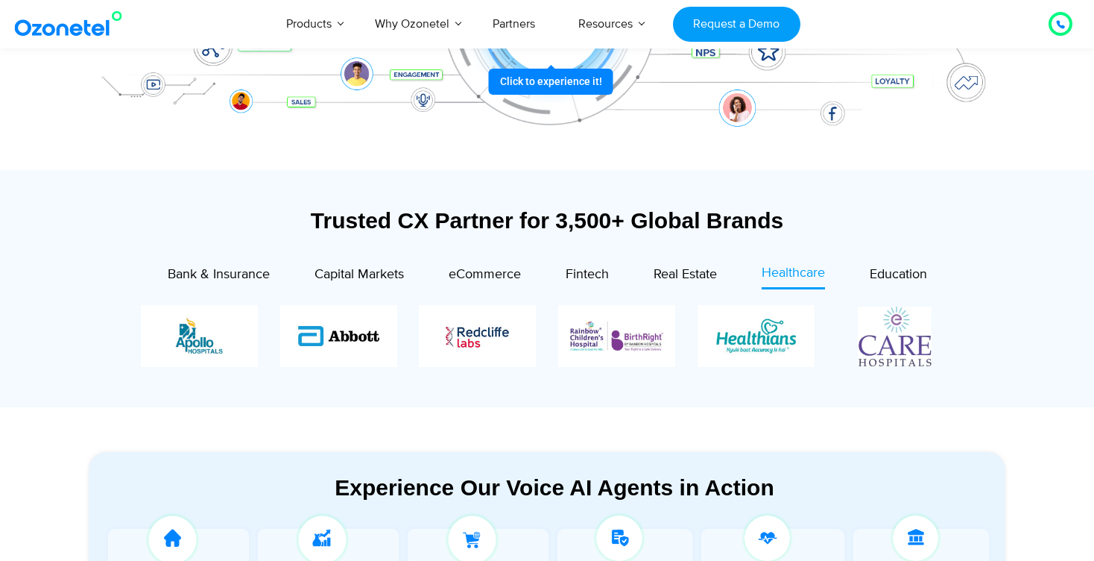  What do you see at coordinates (359, 276) in the screenshot?
I see `a: Capital Markets` at bounding box center [359, 276].